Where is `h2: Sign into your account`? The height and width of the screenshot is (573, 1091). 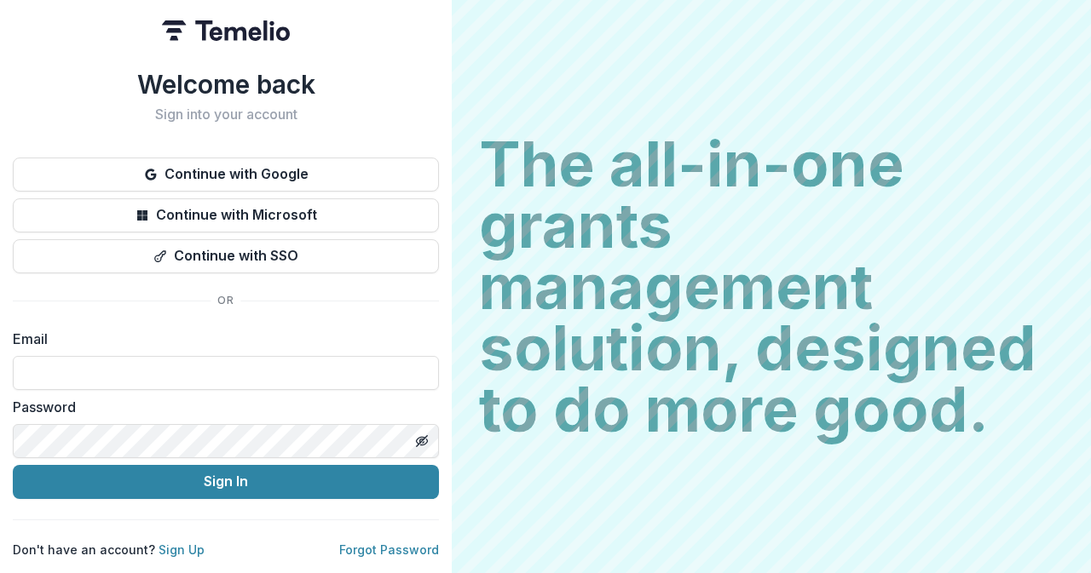 h2: Sign into your account is located at coordinates (226, 114).